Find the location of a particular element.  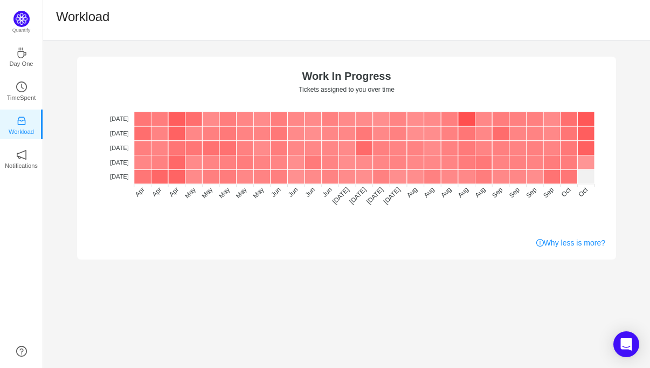

p: TimeSpent is located at coordinates (22, 98).